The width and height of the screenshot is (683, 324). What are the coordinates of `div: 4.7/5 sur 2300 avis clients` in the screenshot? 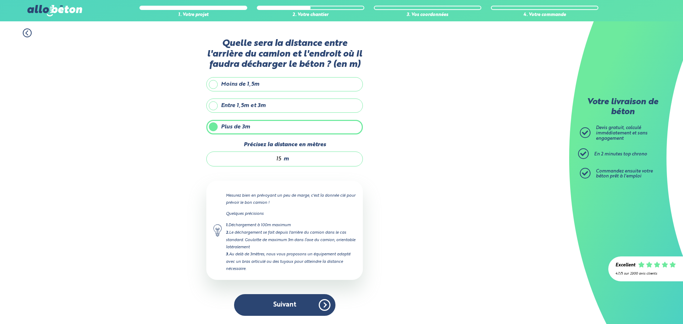 It's located at (645, 273).